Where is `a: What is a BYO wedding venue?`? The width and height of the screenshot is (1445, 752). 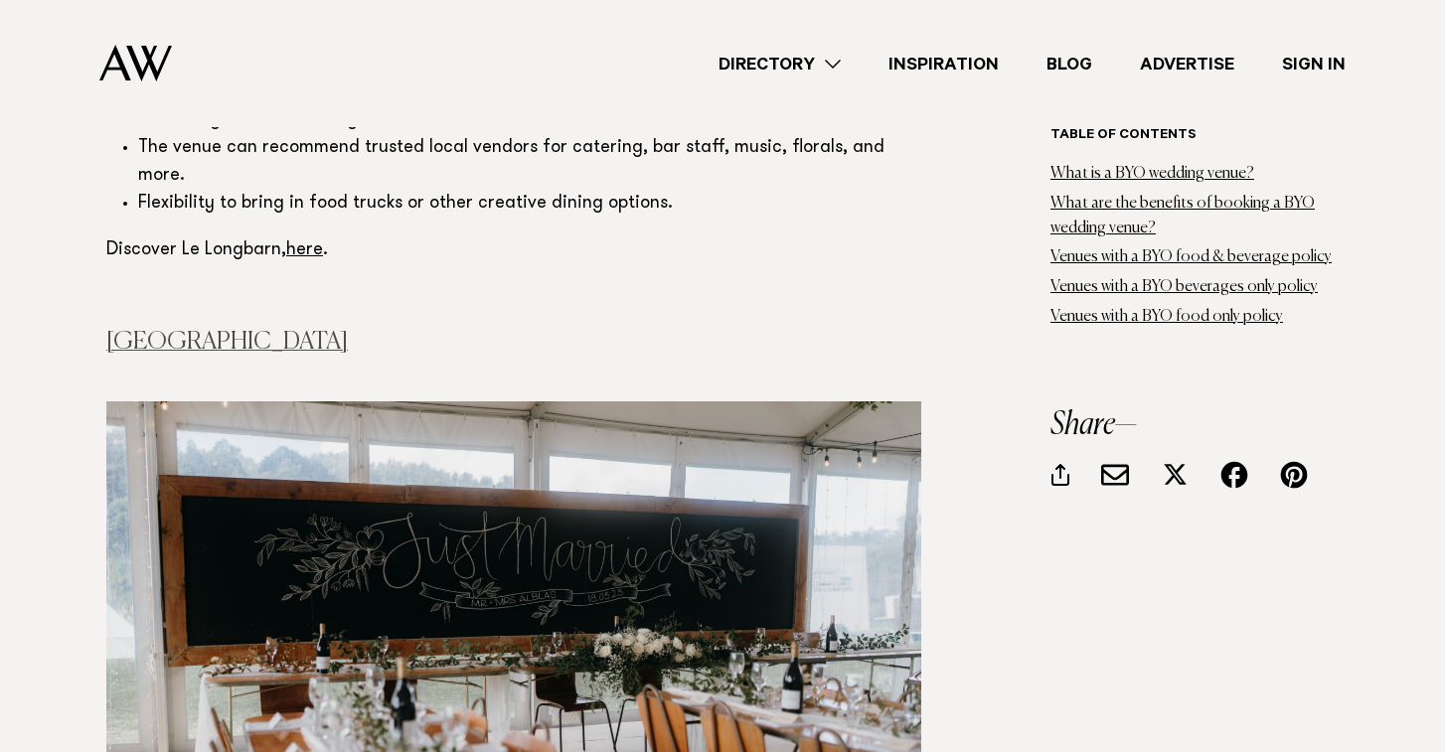
a: What is a BYO wedding venue? is located at coordinates (1152, 174).